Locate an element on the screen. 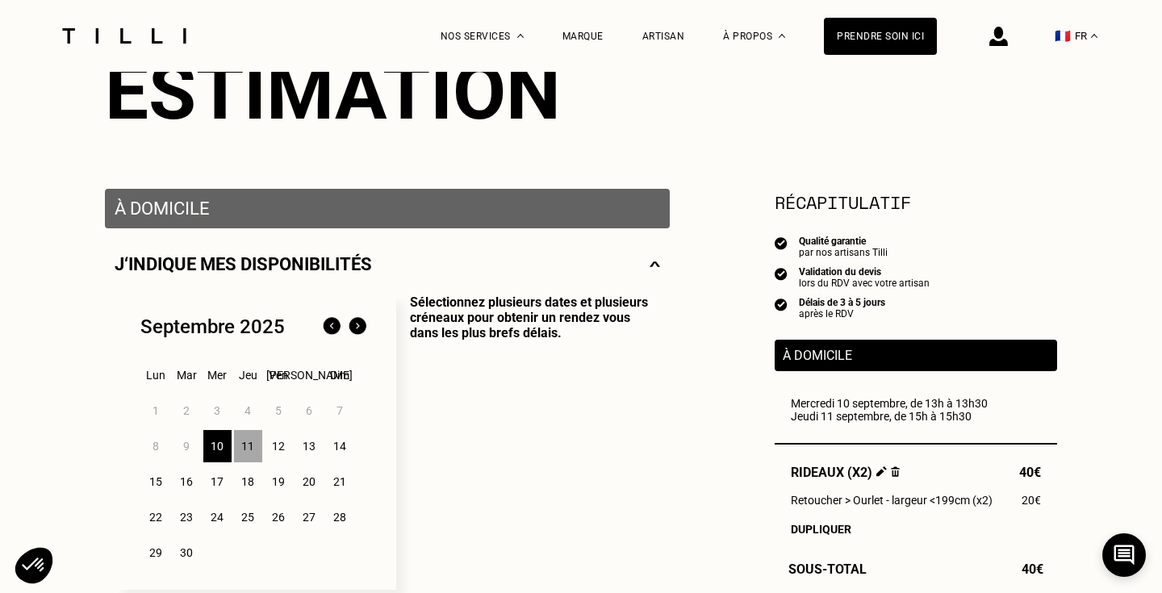 The image size is (1162, 593). a: Logo du service de couturière Tilli is located at coordinates (124, 35).